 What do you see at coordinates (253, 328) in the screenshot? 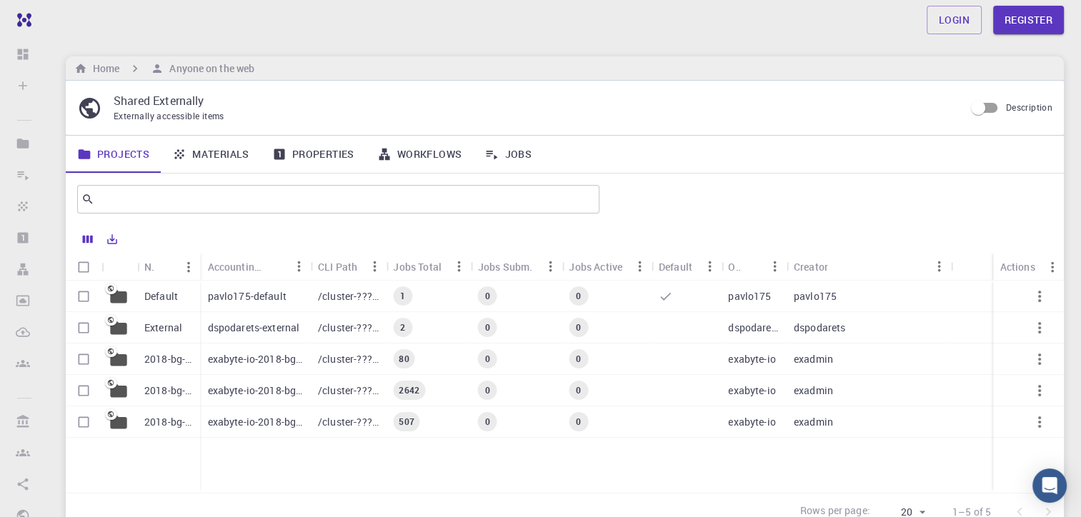
I see `p: dspodarets-external` at bounding box center [253, 328].